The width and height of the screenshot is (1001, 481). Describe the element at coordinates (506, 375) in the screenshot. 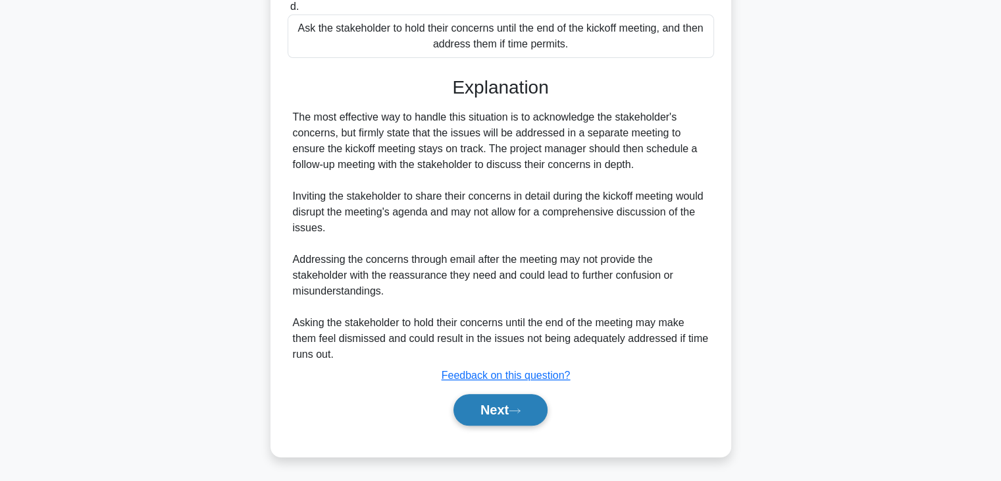

I see `u: Feedback on this question?` at that location.